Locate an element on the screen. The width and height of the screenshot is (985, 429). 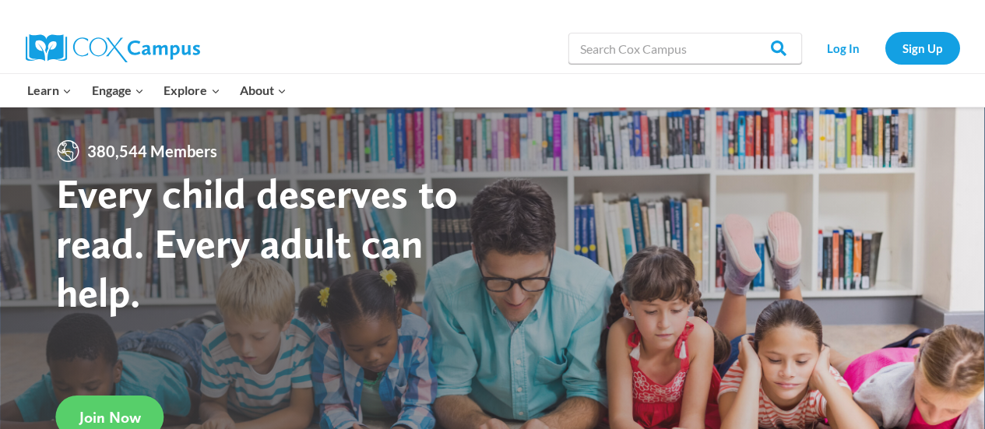
span: Explore is located at coordinates (192, 90).